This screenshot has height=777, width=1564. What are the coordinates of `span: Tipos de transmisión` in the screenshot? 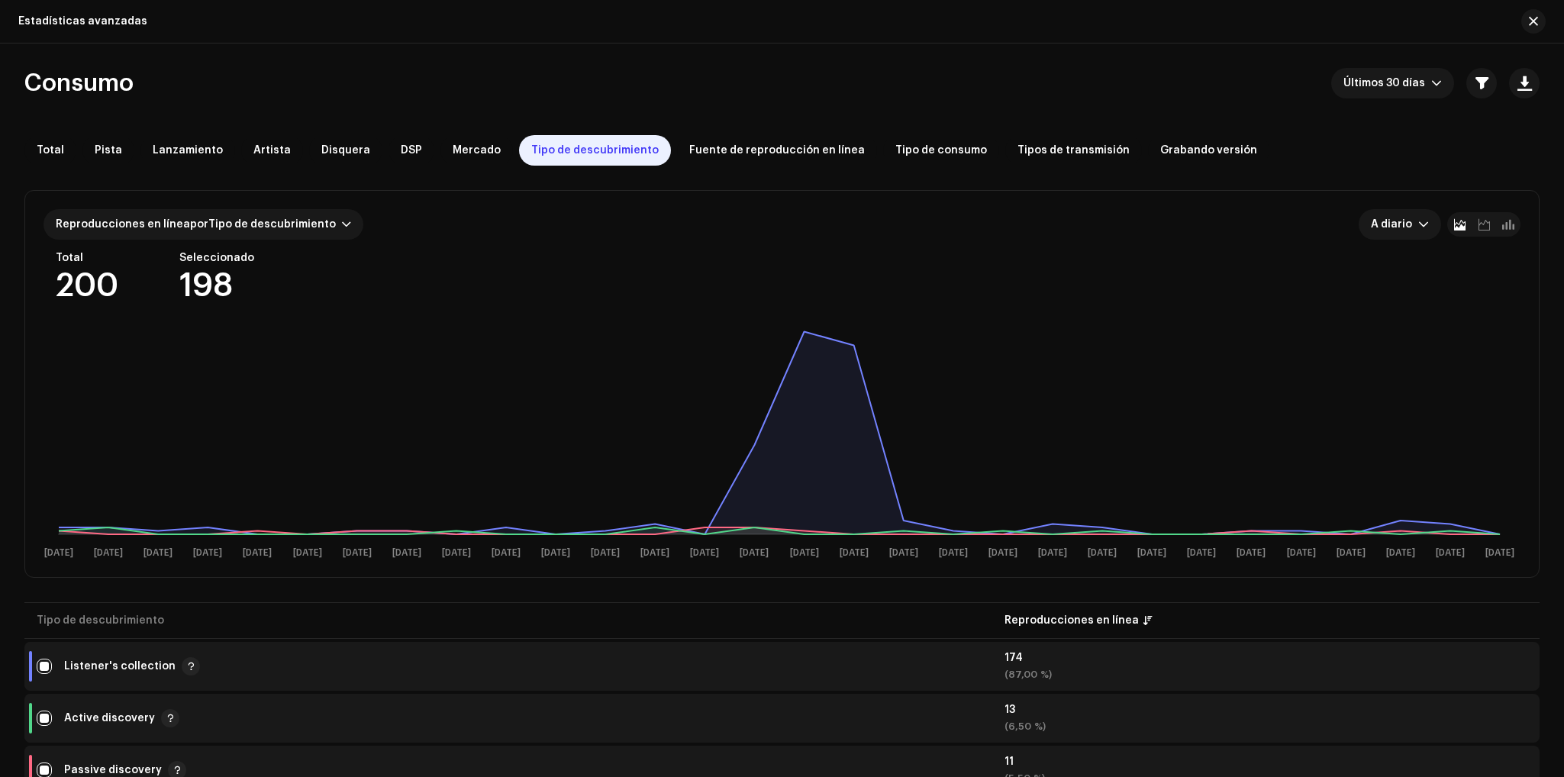 It's located at (1073, 150).